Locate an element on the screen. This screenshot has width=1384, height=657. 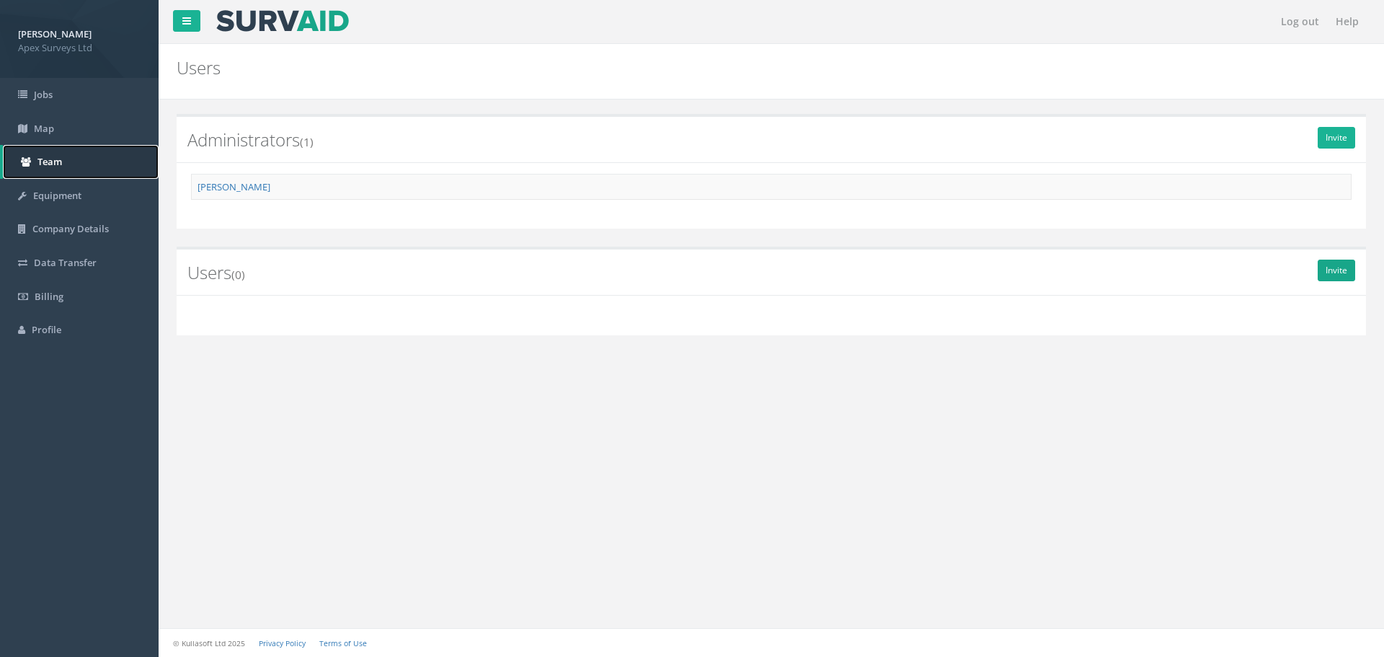
span: Company Details is located at coordinates (71, 228).